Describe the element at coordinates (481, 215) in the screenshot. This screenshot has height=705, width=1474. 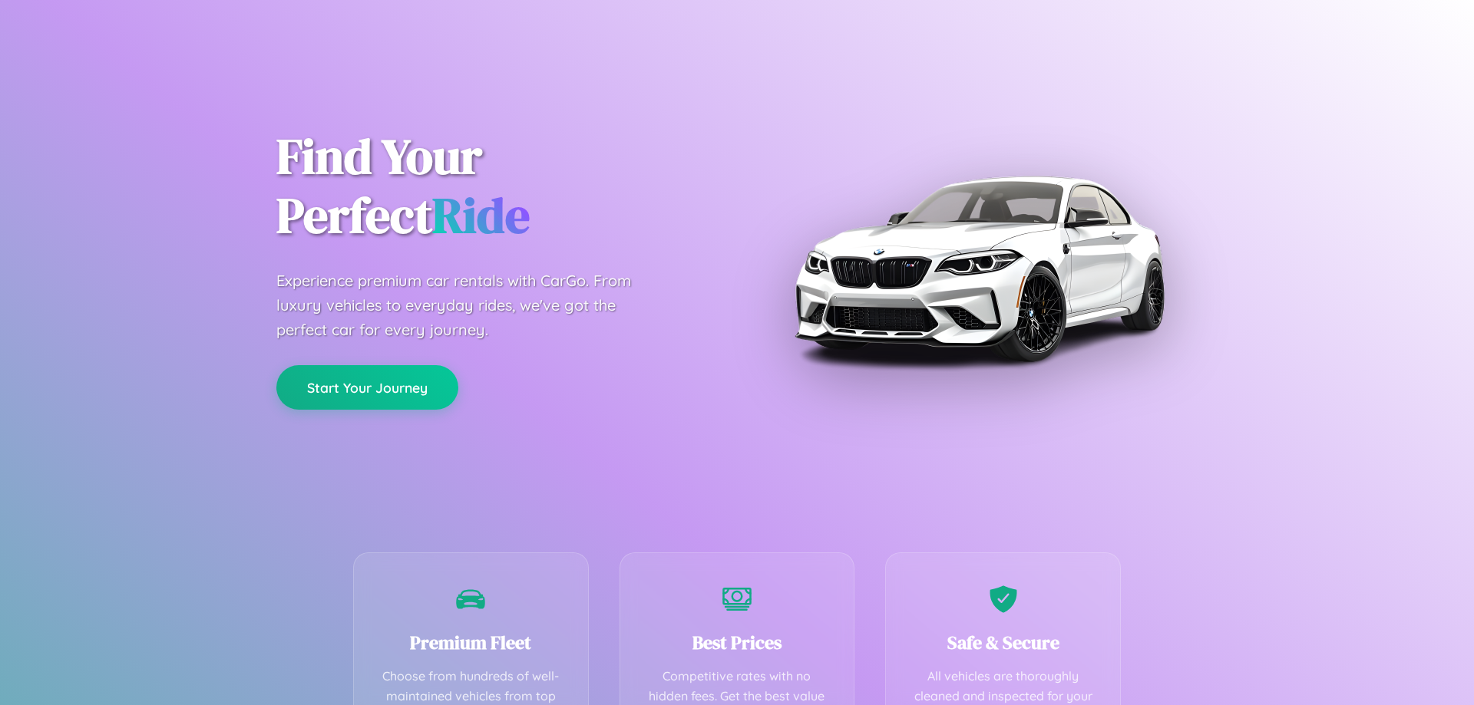
I see `span: Ride` at that location.